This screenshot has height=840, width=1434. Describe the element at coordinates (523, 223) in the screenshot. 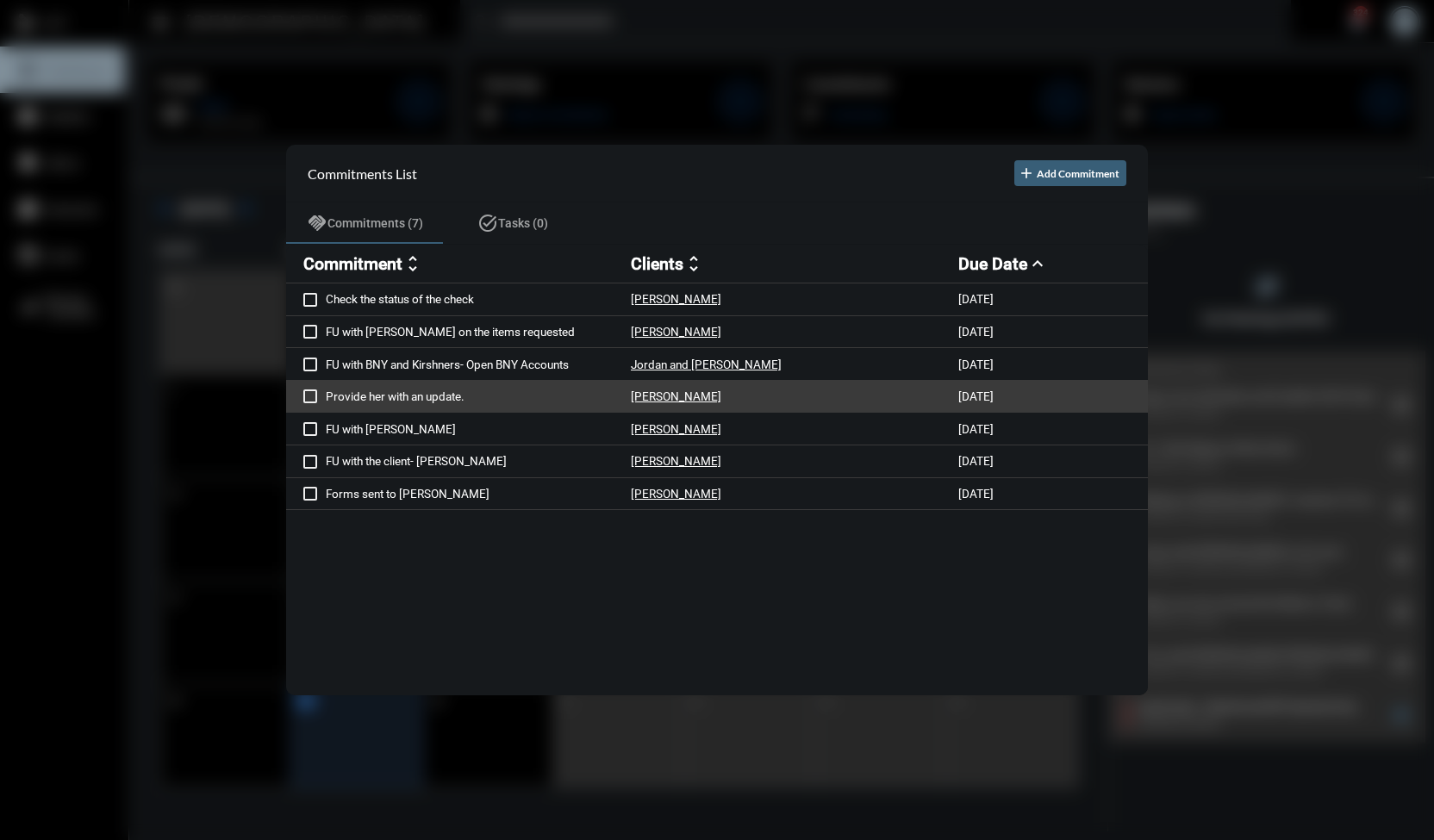

I see `span: Tasks (0)` at that location.